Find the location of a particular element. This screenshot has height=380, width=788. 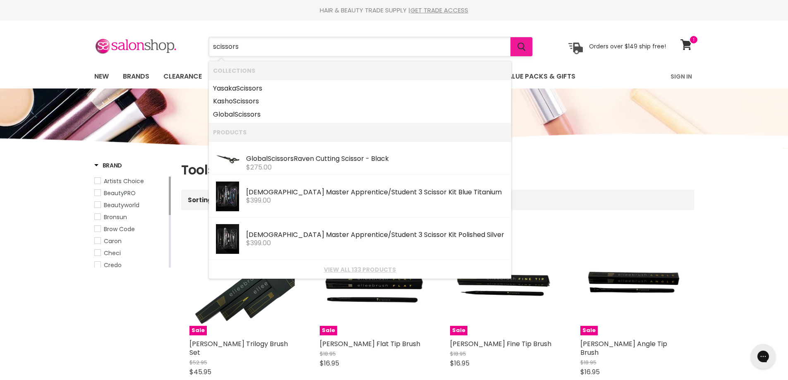

a: View all 133 products is located at coordinates (360, 270).